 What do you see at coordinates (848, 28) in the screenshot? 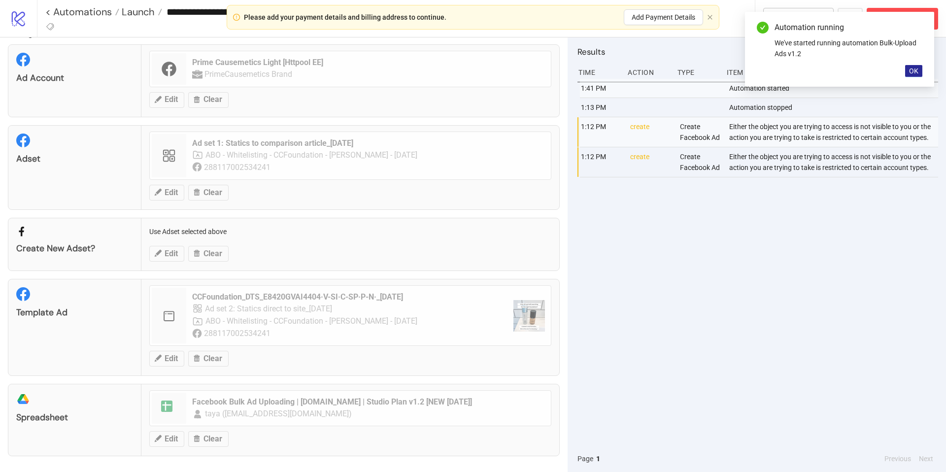
I see `div: Automation running` at bounding box center [848, 28].